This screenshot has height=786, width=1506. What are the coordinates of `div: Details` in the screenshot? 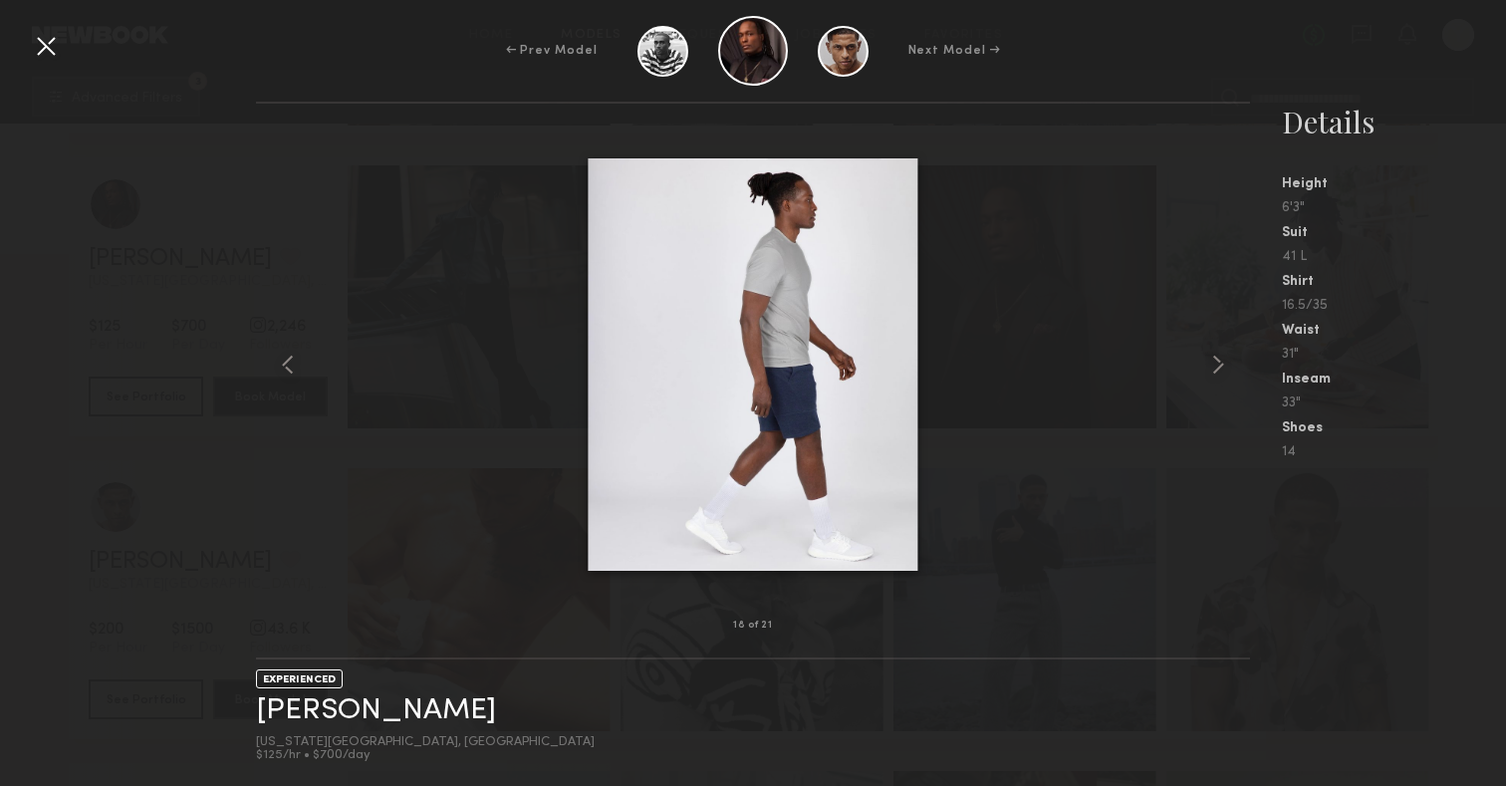 It's located at (1393, 121).